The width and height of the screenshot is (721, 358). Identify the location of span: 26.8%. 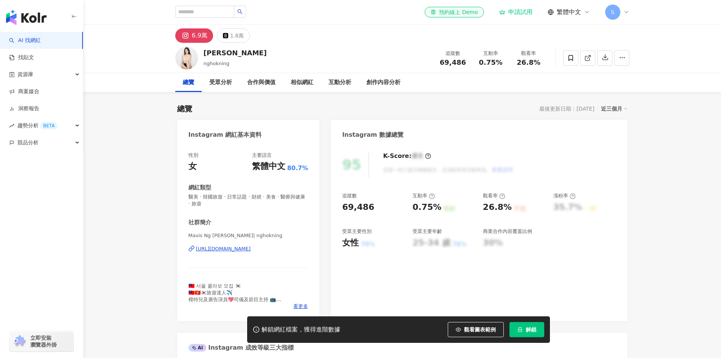
(528, 62).